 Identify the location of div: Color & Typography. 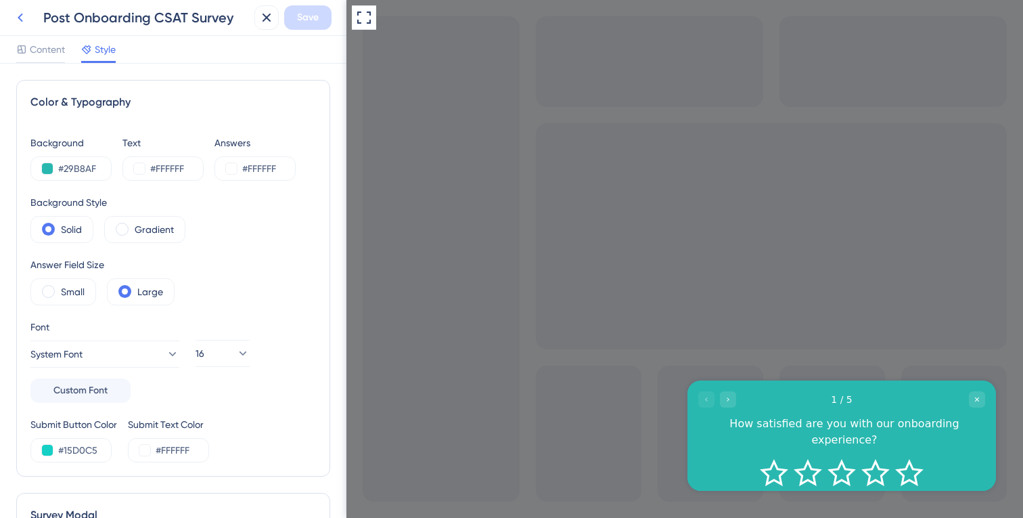
(173, 102).